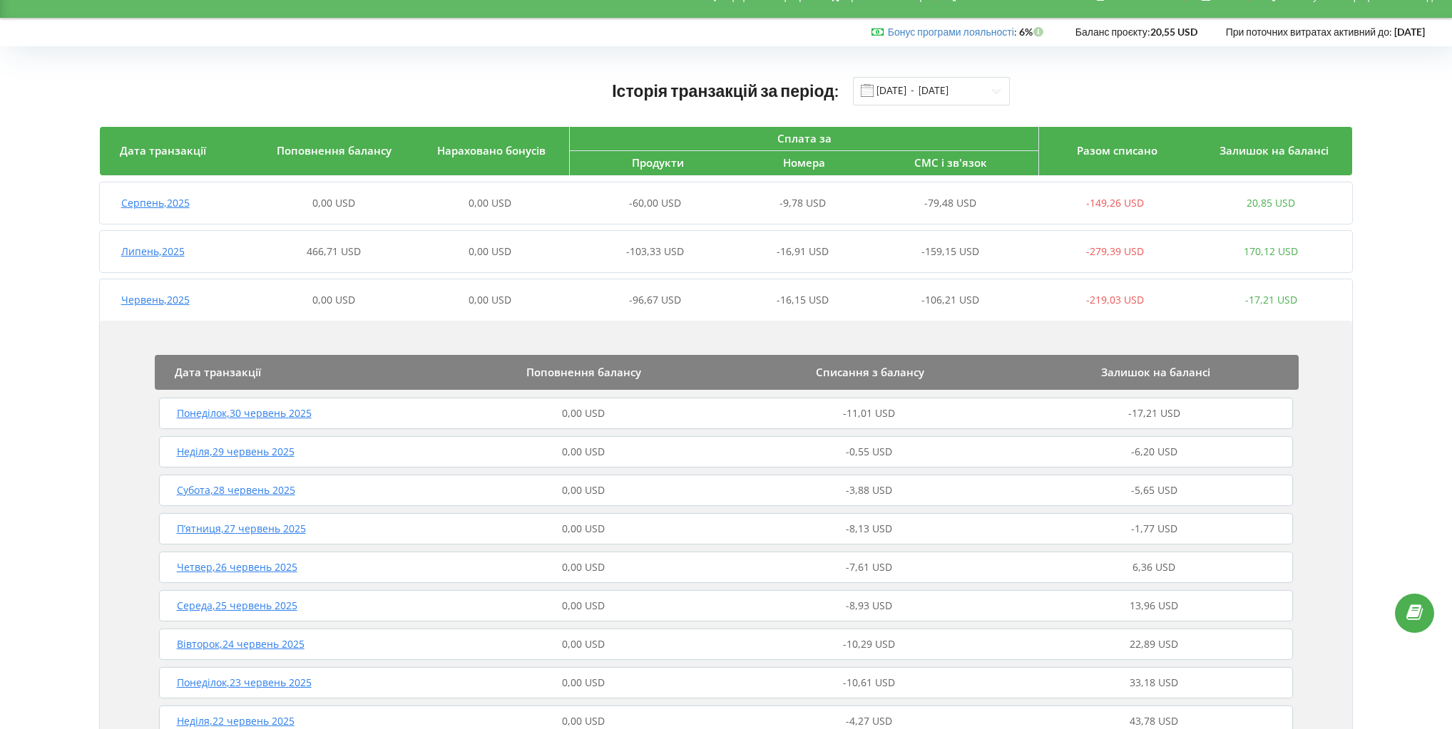  Describe the element at coordinates (1308, 31) in the screenshot. I see `span: При поточних витратах активний до:` at that location.